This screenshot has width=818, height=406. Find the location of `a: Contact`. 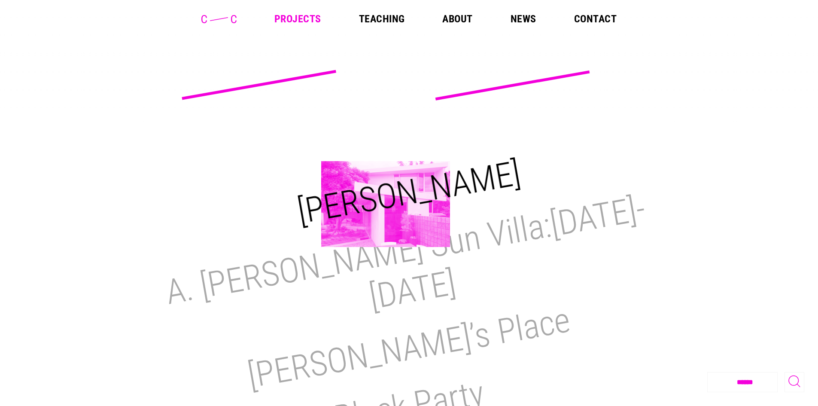

a: Contact is located at coordinates (595, 19).